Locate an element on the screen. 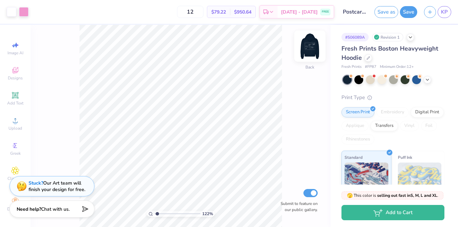 Image resolution: width=458 pixels, height=227 pixels. span: 122 % is located at coordinates (208, 214).